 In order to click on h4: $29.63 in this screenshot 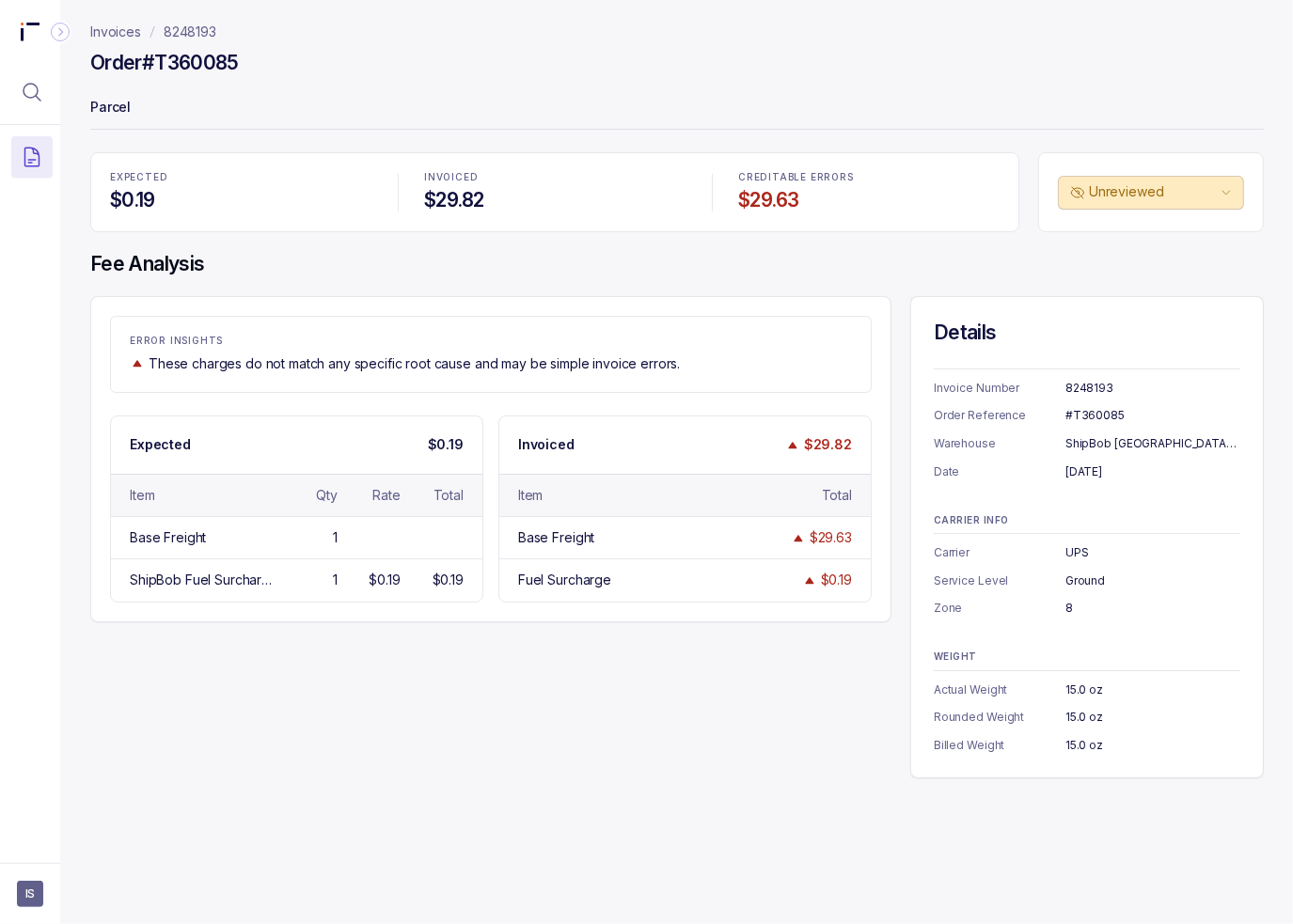, I will do `click(868, 201)`.